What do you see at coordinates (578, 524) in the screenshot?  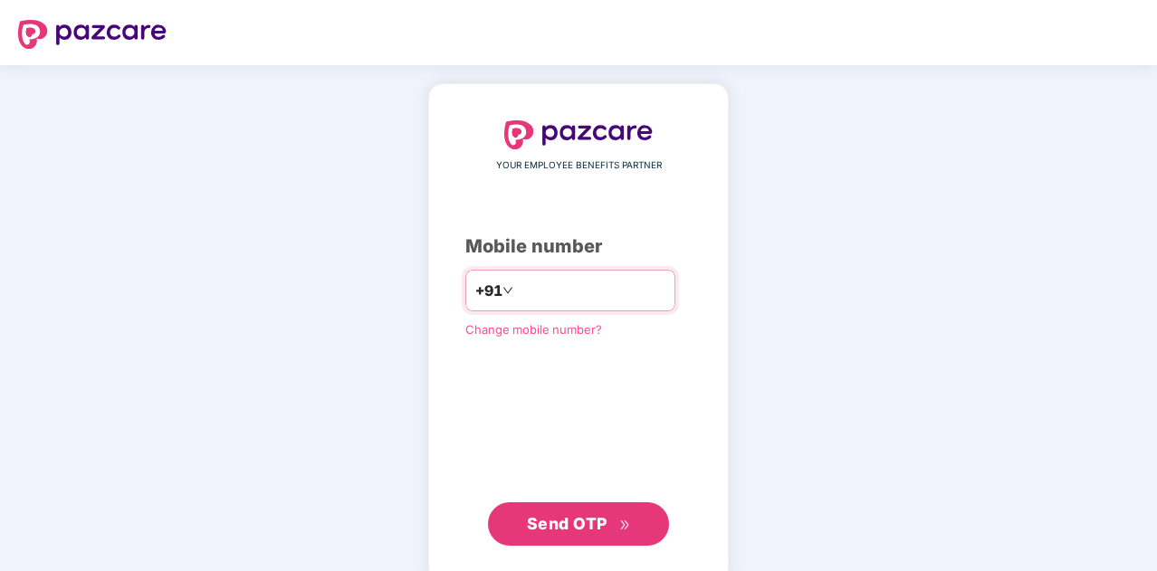 I see `button: Send OTPdouble-right` at bounding box center [578, 524].